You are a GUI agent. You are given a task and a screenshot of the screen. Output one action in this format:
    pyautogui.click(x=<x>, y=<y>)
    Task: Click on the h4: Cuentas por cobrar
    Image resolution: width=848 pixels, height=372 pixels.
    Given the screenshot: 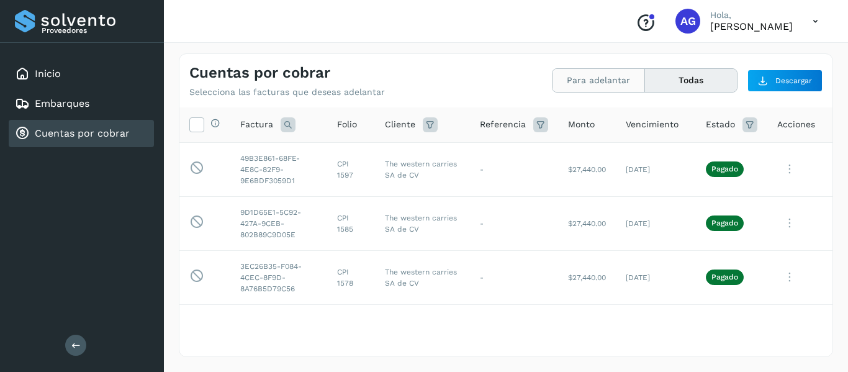 What is the action you would take?
    pyautogui.click(x=260, y=73)
    